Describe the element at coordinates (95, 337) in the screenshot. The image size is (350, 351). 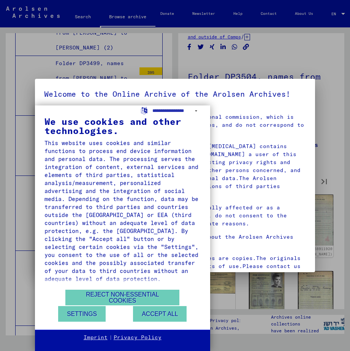
I see `a: Imprint` at that location.